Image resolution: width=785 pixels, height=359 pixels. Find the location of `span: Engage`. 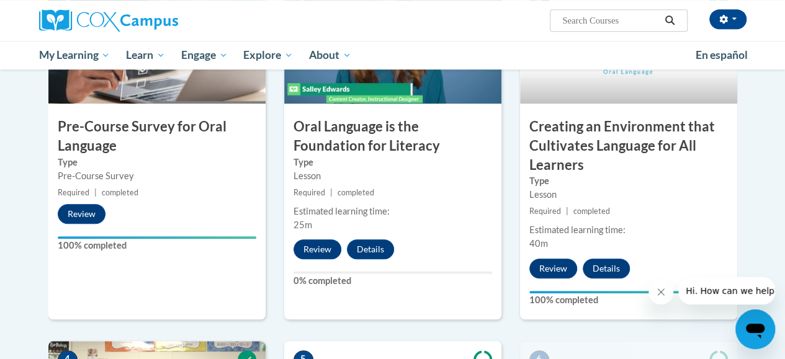

span: Engage is located at coordinates (204, 55).